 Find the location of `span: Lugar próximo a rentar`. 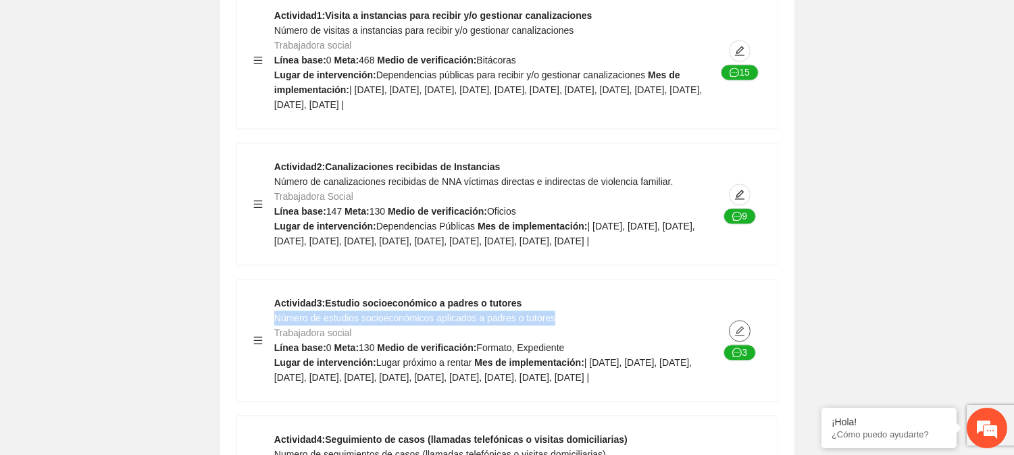

span: Lugar próximo a rentar is located at coordinates (424, 363).